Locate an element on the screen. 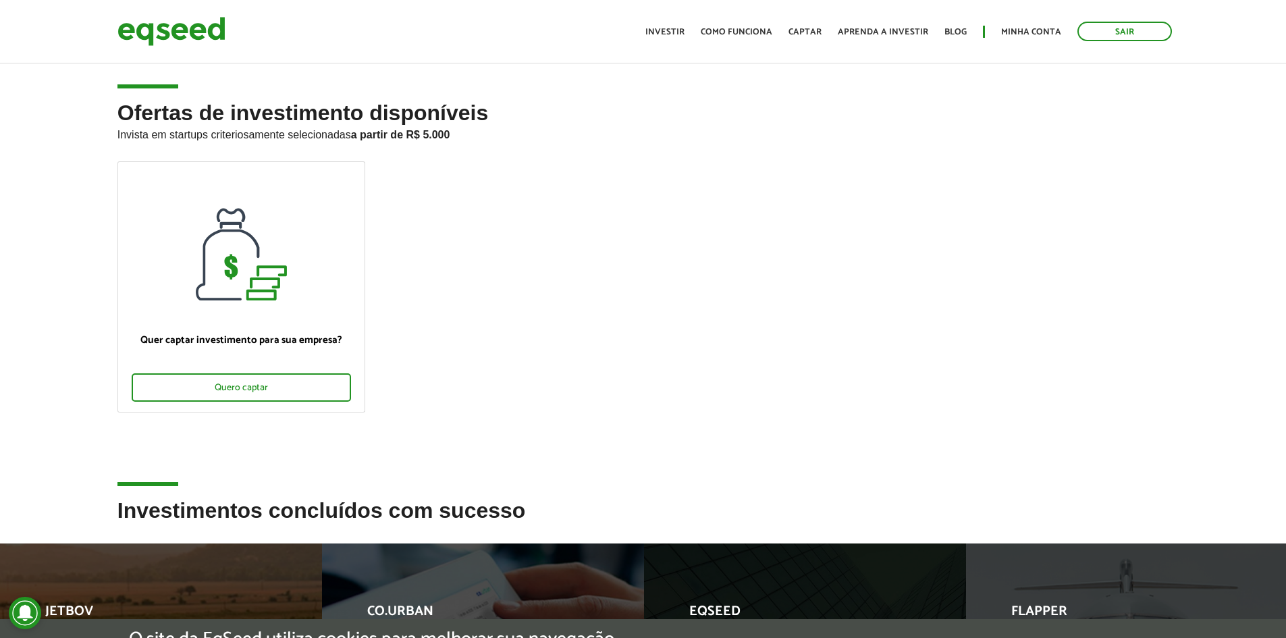 This screenshot has height=638, width=1286. a: Minha conta is located at coordinates (1031, 32).